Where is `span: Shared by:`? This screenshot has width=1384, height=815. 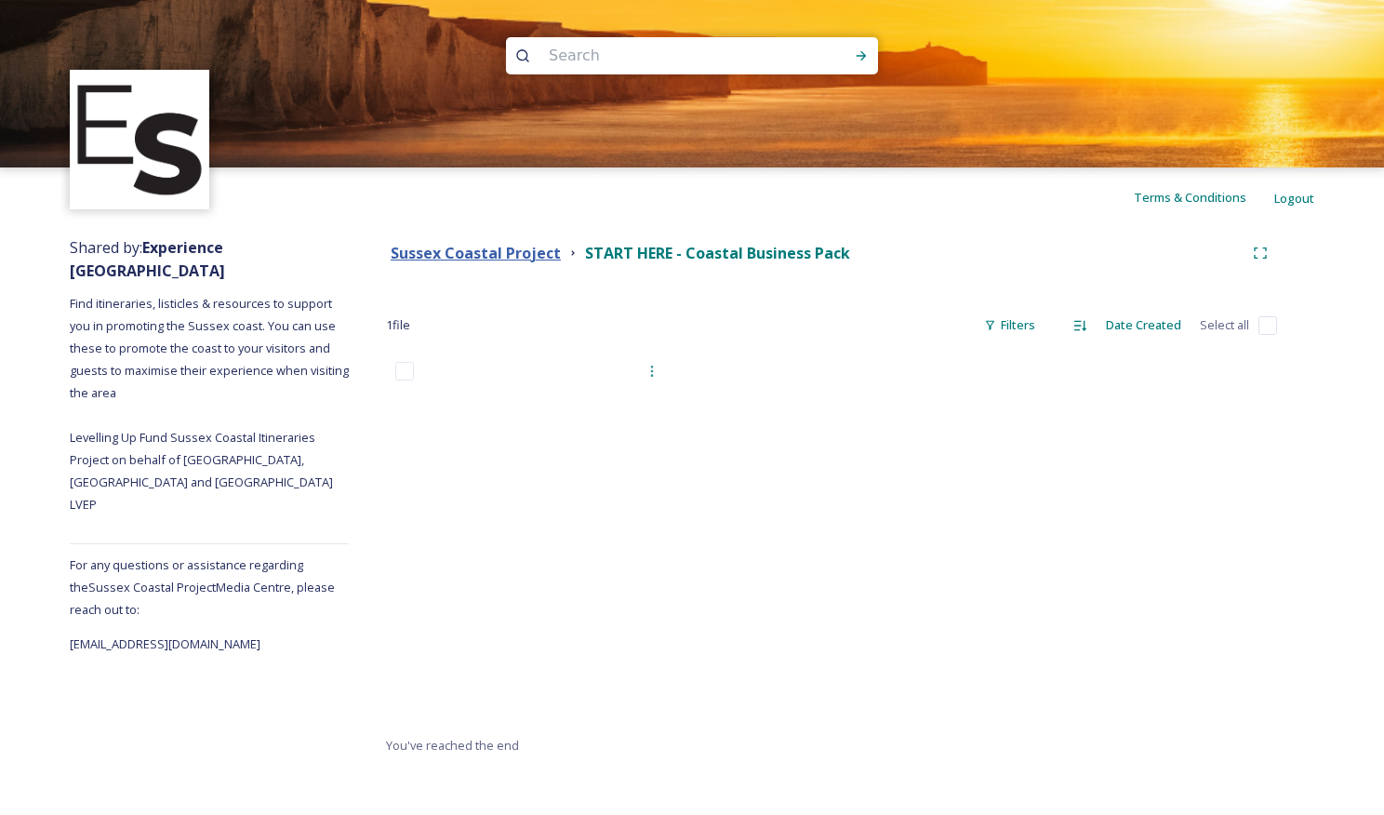
span: Shared by: is located at coordinates (147, 258).